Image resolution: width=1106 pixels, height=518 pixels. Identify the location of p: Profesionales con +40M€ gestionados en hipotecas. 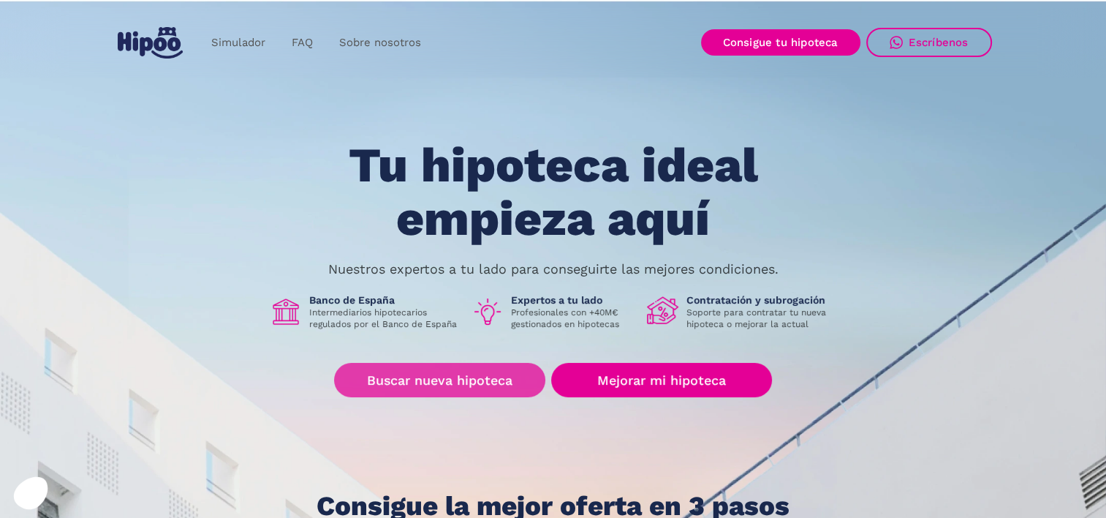
(573, 318).